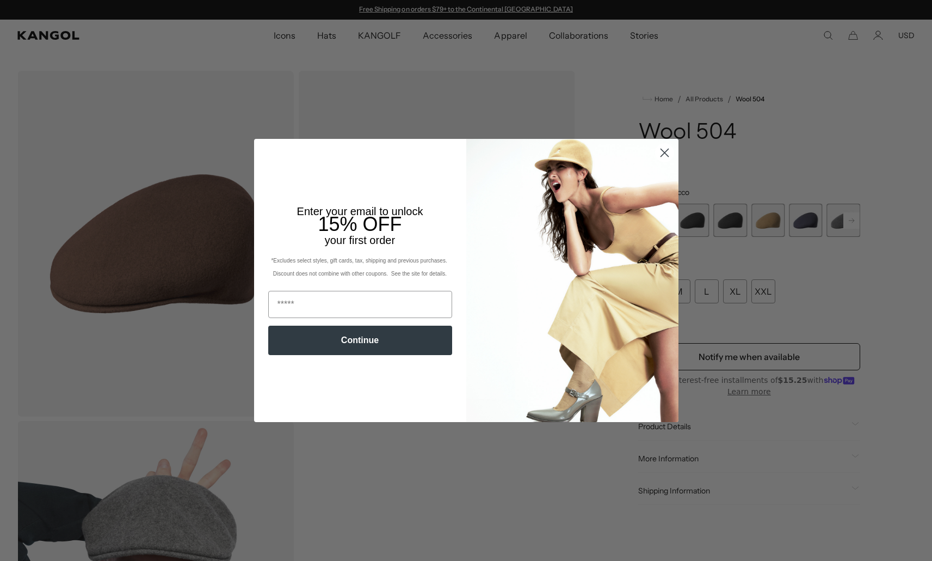  Describe the element at coordinates (360, 211) in the screenshot. I see `span: Enter your email to unlock` at that location.